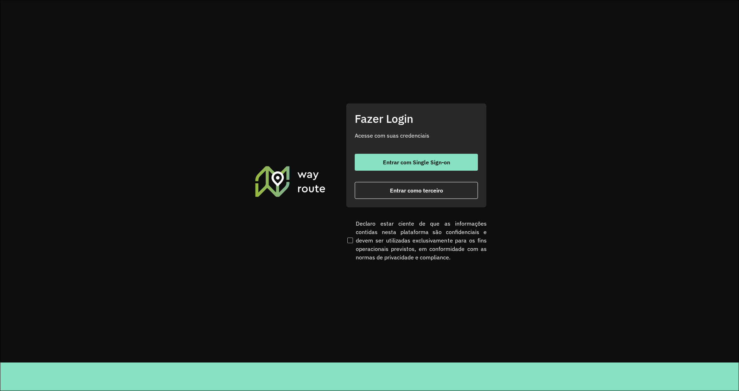 This screenshot has height=391, width=739. I want to click on img: Roteirizador AmbevTech, so click(290, 181).